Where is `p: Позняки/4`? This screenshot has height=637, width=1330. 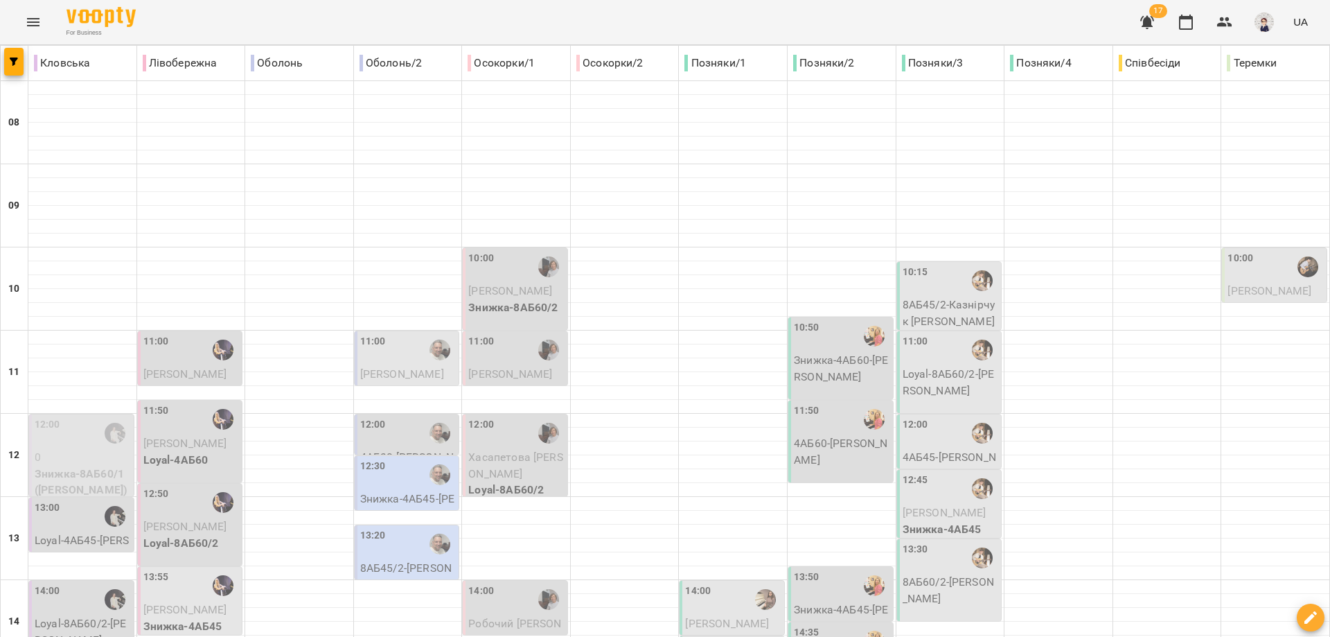 p: Позняки/4 is located at coordinates (1041, 63).